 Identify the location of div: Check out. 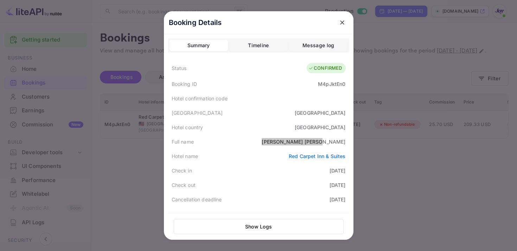
(184, 185).